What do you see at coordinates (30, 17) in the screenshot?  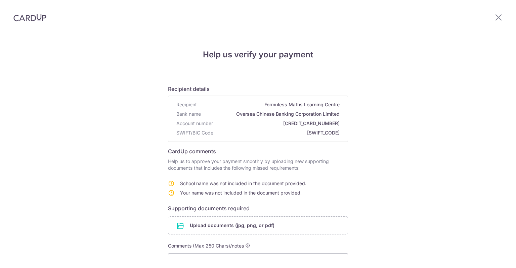 I see `img: CardUp` at bounding box center [30, 17].